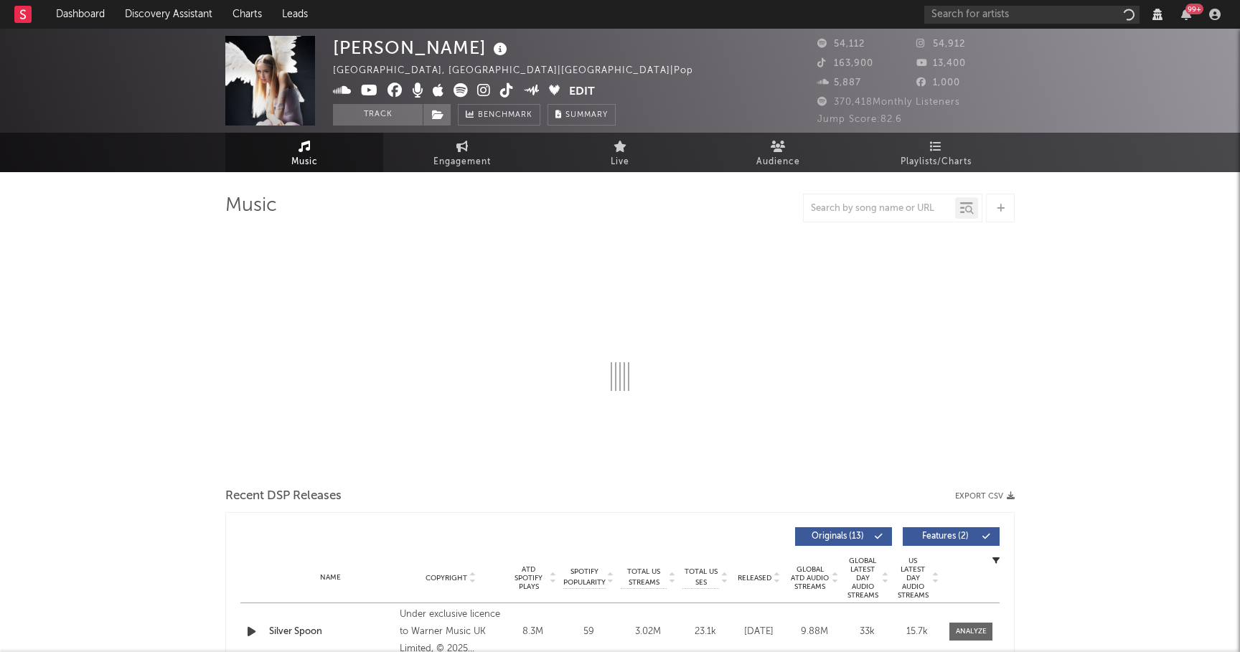 This screenshot has width=1240, height=652. Describe the element at coordinates (936, 152) in the screenshot. I see `a: Playlists/Charts` at that location.